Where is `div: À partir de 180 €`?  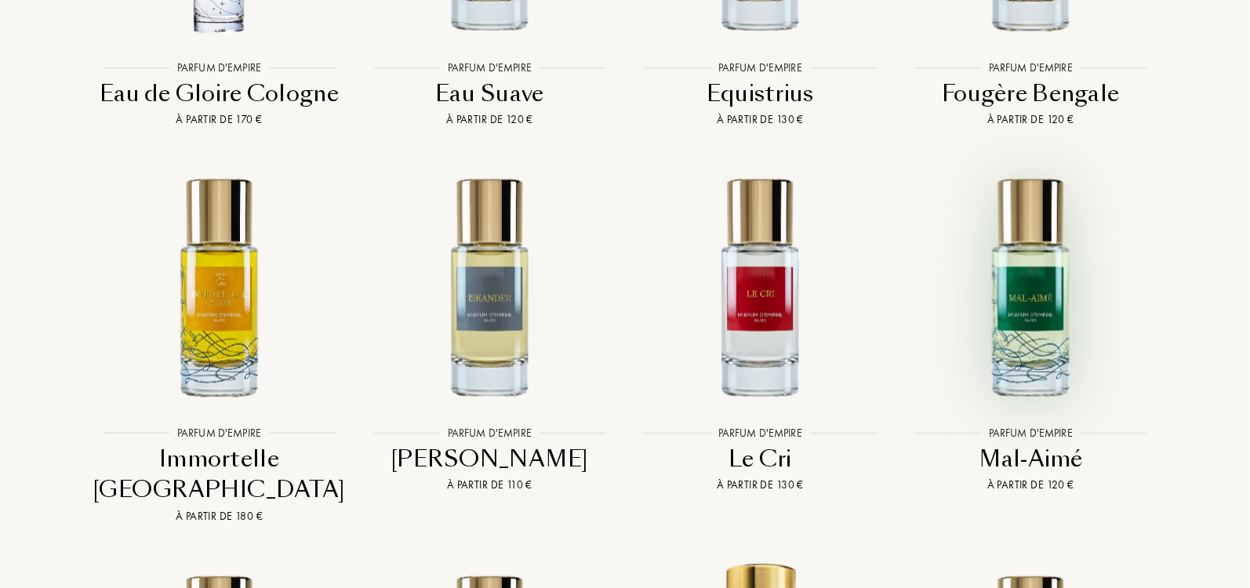 div: À partir de 180 € is located at coordinates (219, 517).